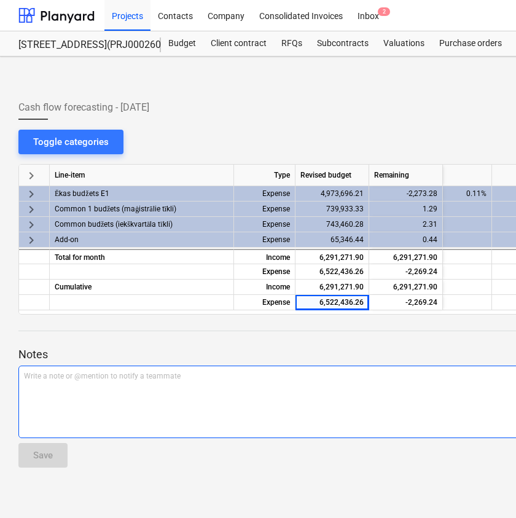  I want to click on button: Toggle categories, so click(71, 142).